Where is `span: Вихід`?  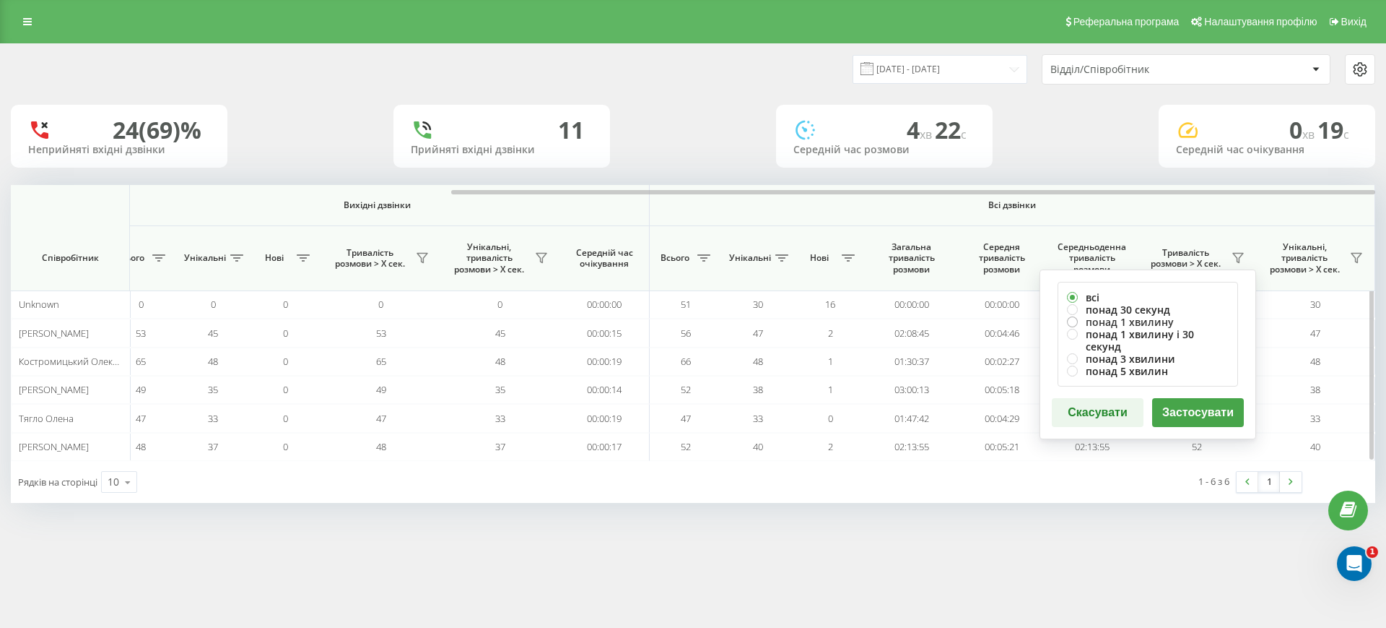
span: Вихід is located at coordinates (1354, 22).